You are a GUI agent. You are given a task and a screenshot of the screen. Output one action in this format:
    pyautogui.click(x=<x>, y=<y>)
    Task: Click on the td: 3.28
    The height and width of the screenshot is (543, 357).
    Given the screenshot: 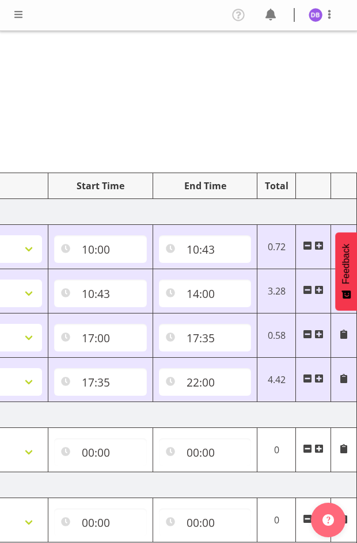 What is the action you would take?
    pyautogui.click(x=276, y=291)
    